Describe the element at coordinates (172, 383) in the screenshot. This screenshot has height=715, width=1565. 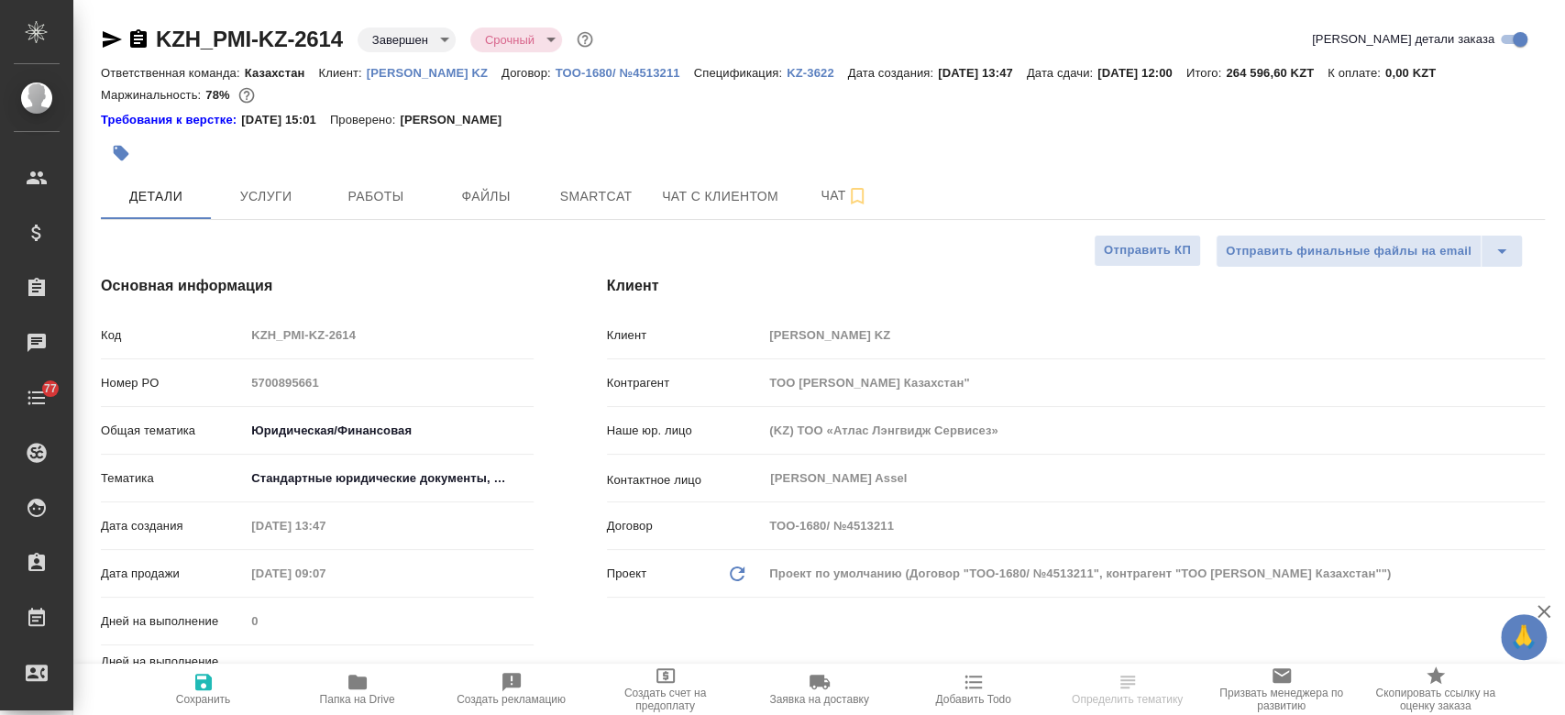
I see `p: Номер PO` at that location.